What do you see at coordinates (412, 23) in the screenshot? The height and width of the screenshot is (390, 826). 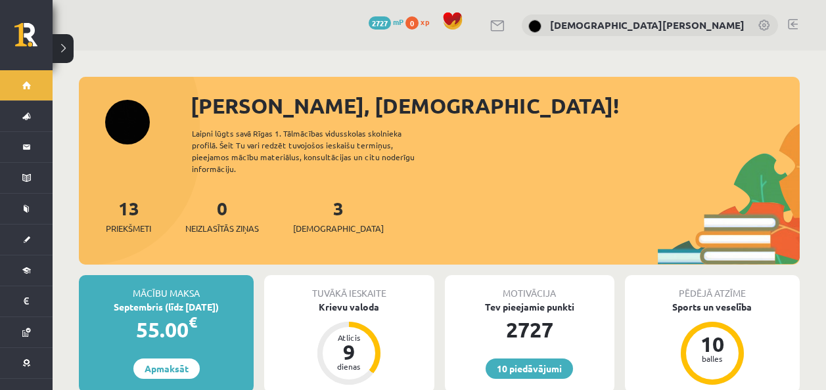 I see `span: 0` at bounding box center [412, 23].